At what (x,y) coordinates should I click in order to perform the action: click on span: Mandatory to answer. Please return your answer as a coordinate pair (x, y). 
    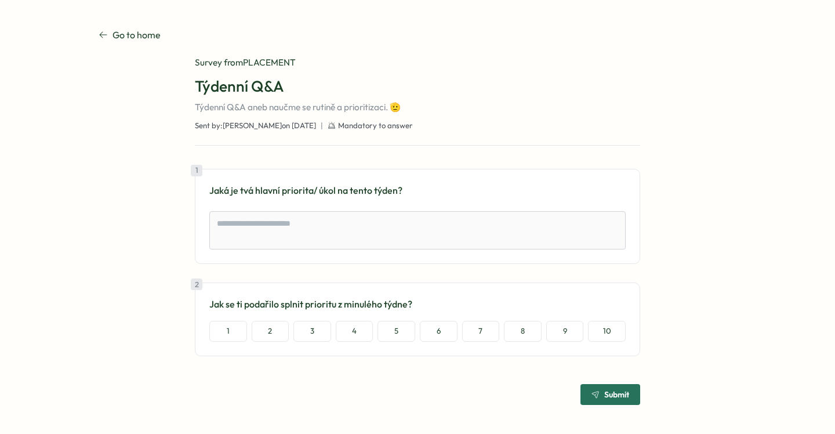
    Looking at the image, I should click on (375, 126).